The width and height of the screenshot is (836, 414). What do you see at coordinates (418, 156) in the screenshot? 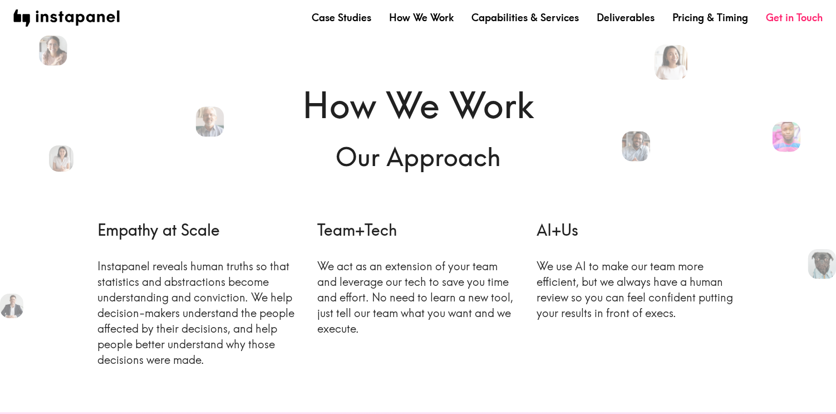
I see `h6: Our Approach` at bounding box center [418, 156].